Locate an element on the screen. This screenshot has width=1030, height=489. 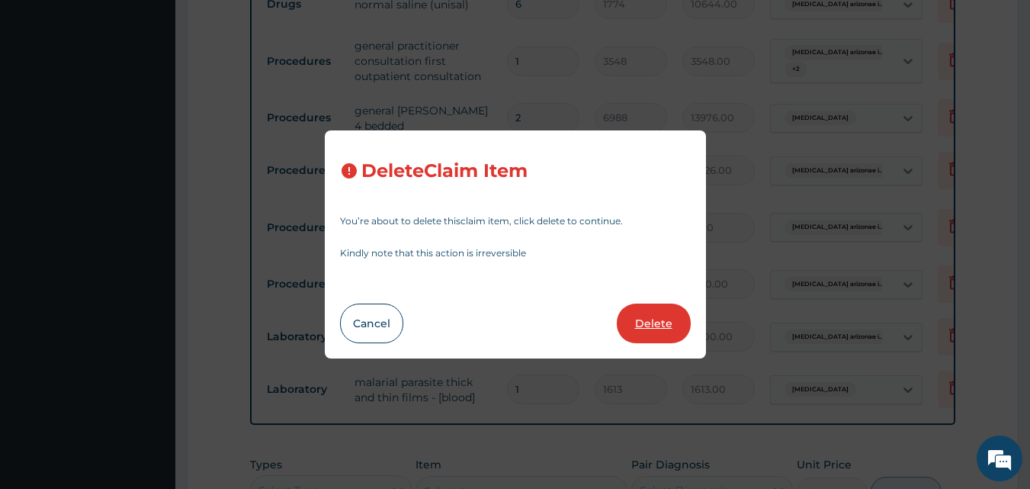
button: Cancel is located at coordinates (371, 323).